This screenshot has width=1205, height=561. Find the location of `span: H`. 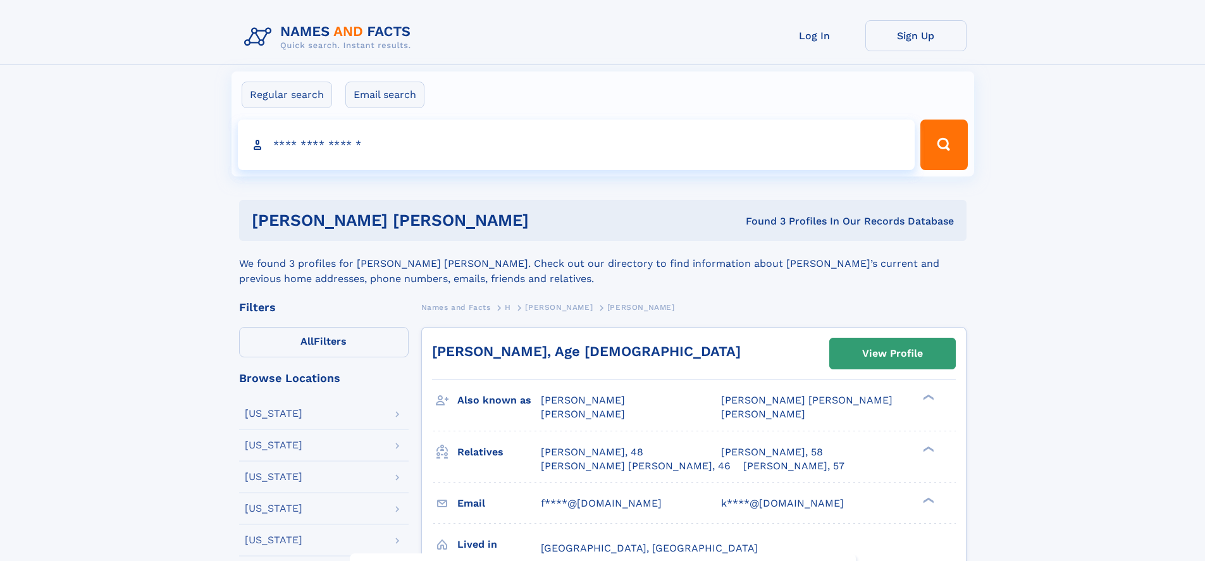

span: H is located at coordinates (508, 307).